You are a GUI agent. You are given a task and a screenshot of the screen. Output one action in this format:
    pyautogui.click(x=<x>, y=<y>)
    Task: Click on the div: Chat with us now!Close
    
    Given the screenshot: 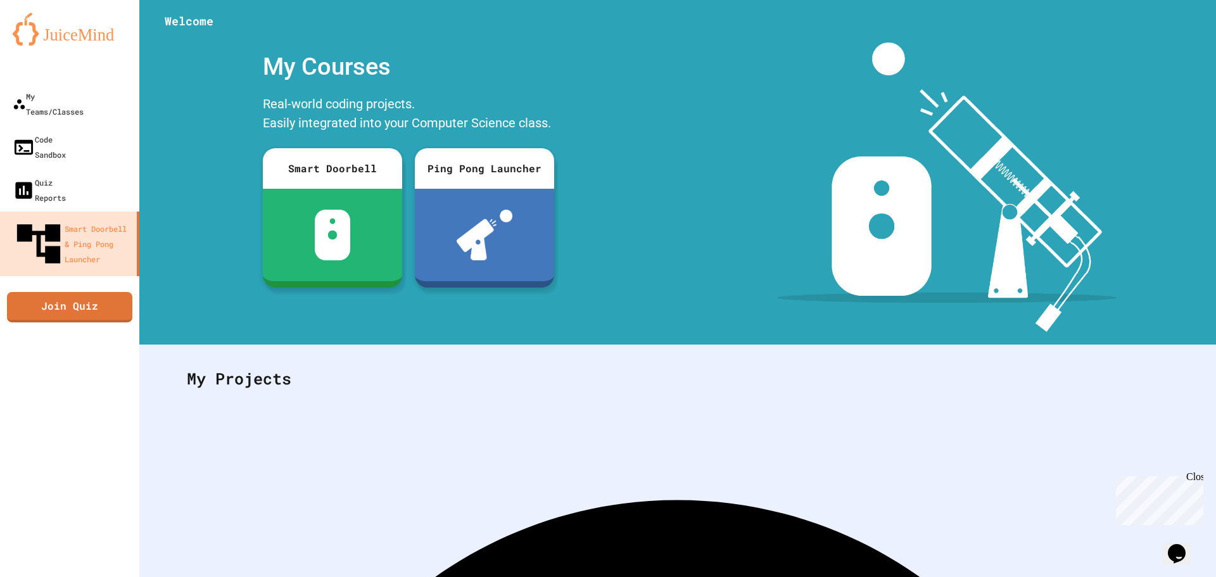 What is the action you would take?
    pyautogui.click(x=46, y=42)
    